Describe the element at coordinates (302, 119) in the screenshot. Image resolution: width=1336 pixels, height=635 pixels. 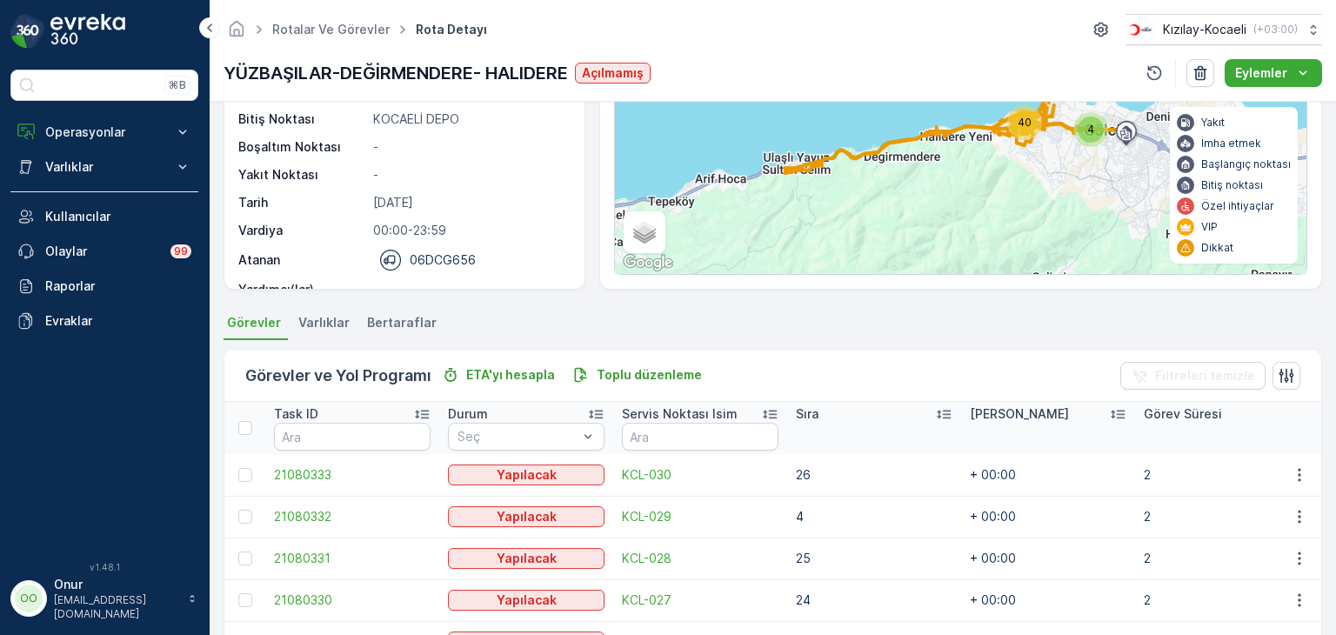
I see `p: Bitiş Noktası` at that location.